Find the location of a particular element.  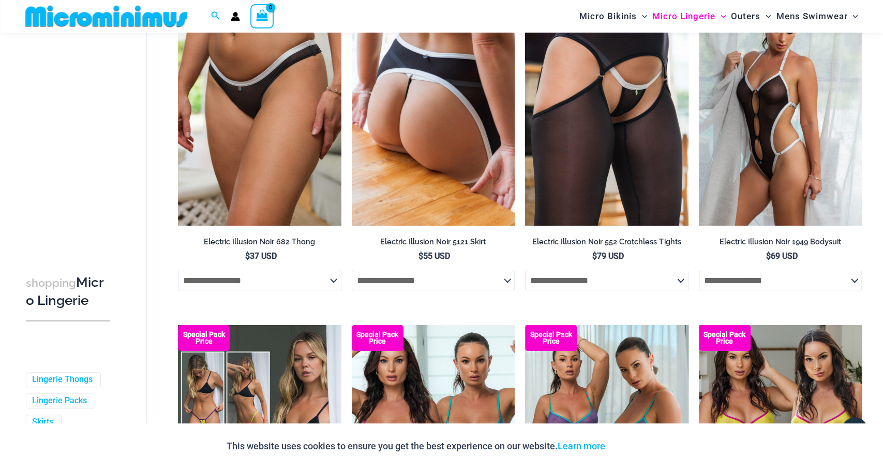

a: Electric Illusion Noir 552 Crotchless Tights is located at coordinates (607, 244).